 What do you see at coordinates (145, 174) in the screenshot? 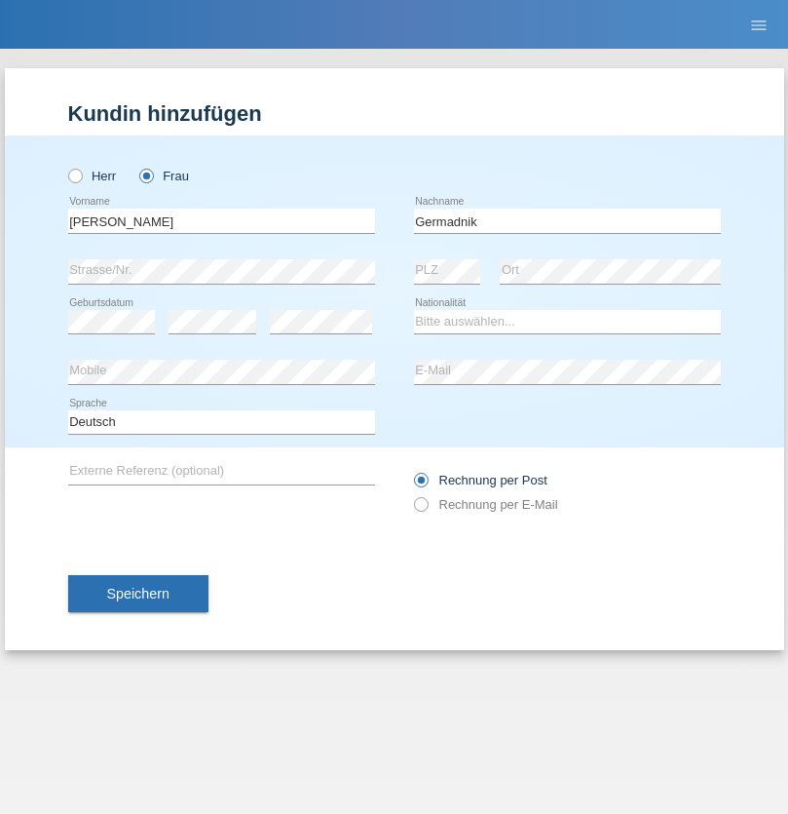
I see `input: Frau` at bounding box center [145, 174].